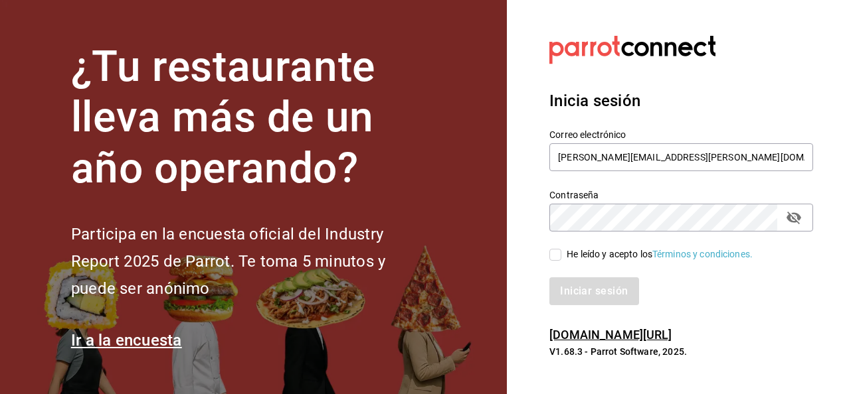 This screenshot has height=394, width=845. Describe the element at coordinates (702, 254) in the screenshot. I see `a: Términos y condiciones.` at that location.